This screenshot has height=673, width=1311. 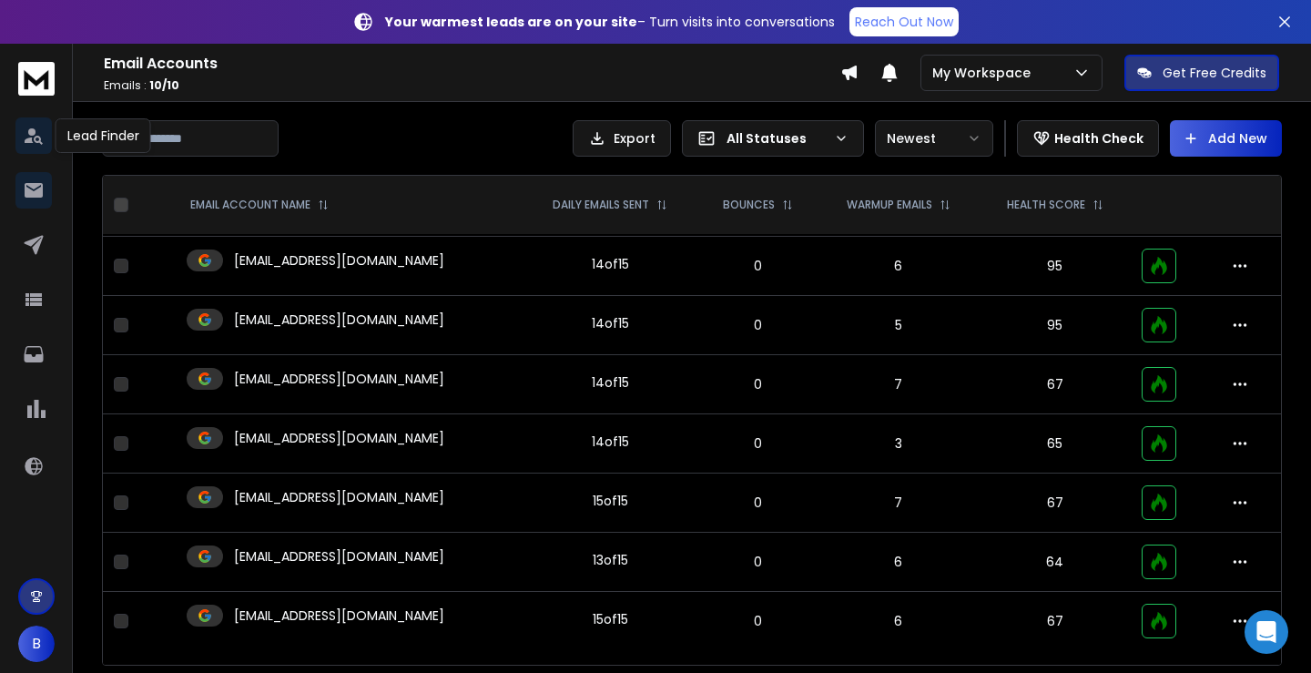 I want to click on p: – Turn visits into conversations, so click(x=610, y=22).